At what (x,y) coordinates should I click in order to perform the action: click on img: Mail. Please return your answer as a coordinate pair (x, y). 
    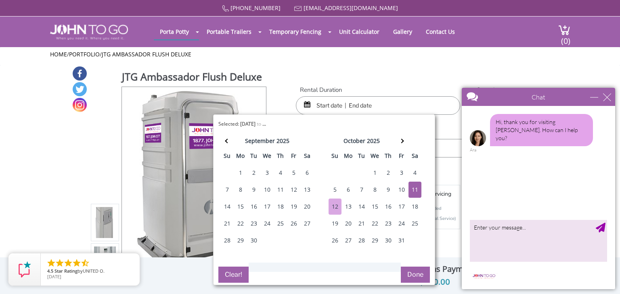
    Looking at the image, I should click on (298, 8).